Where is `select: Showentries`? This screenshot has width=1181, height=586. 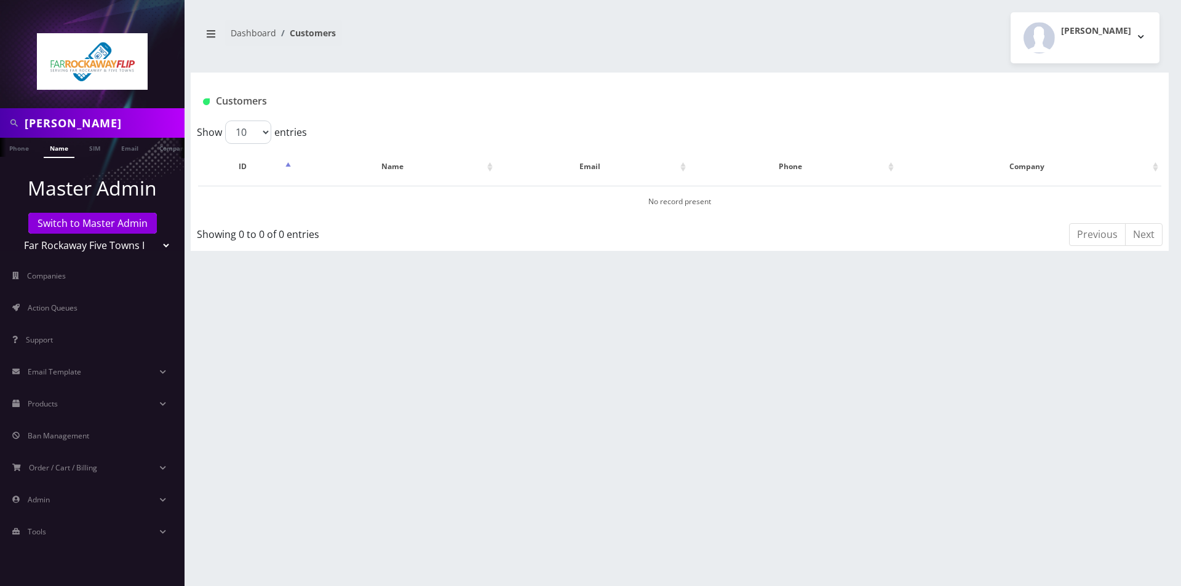
select: Showentries is located at coordinates (248, 132).